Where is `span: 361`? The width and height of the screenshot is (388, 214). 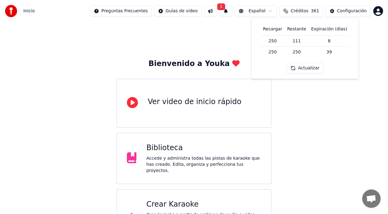
span: 361 is located at coordinates (315, 11).